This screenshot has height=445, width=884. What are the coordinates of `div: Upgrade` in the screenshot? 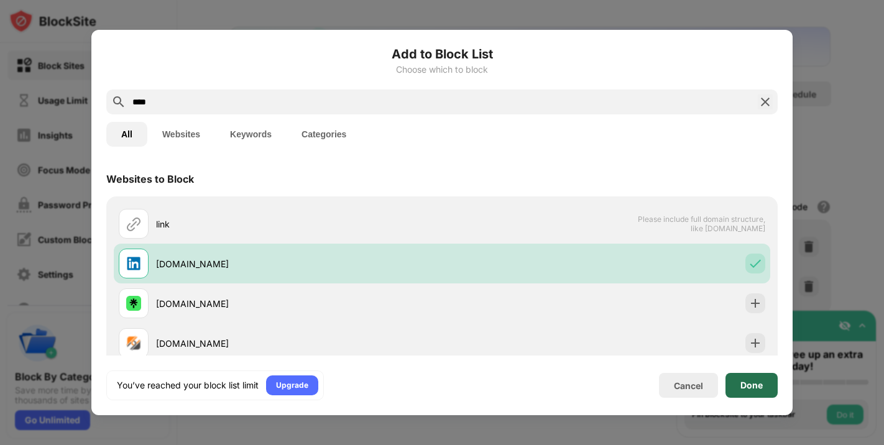 It's located at (292, 386).